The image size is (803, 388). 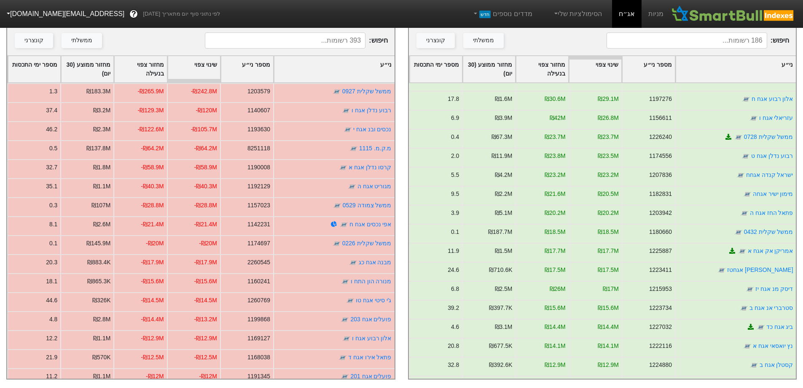 What do you see at coordinates (770, 175) in the screenshot?
I see `a: ישראל קנדה אגחח` at bounding box center [770, 175].